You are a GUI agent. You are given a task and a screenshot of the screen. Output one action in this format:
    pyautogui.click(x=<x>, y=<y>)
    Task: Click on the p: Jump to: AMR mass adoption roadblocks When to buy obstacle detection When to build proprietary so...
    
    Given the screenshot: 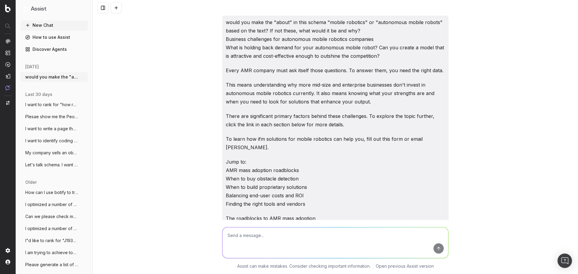 What is the action you would take?
    pyautogui.click(x=336, y=183)
    